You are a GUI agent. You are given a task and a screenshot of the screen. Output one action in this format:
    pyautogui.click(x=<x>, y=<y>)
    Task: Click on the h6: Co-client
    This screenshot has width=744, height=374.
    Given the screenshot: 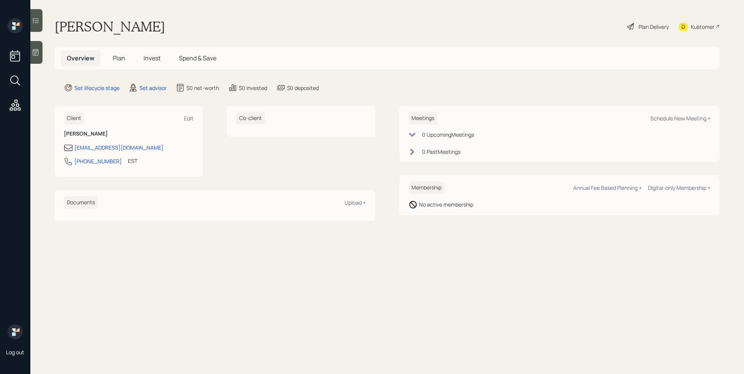 What is the action you would take?
    pyautogui.click(x=251, y=118)
    